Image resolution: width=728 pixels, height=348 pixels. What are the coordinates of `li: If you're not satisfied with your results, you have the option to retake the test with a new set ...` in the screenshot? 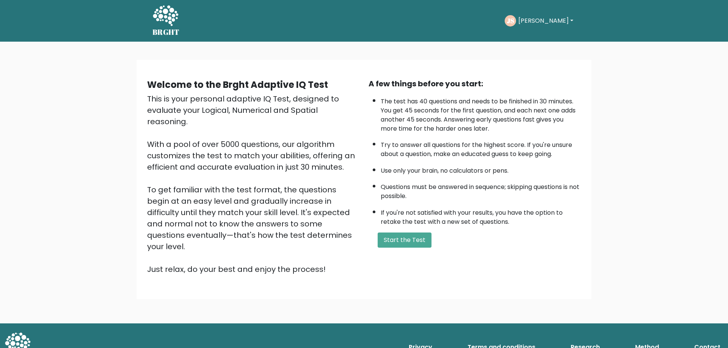 It's located at (481, 216).